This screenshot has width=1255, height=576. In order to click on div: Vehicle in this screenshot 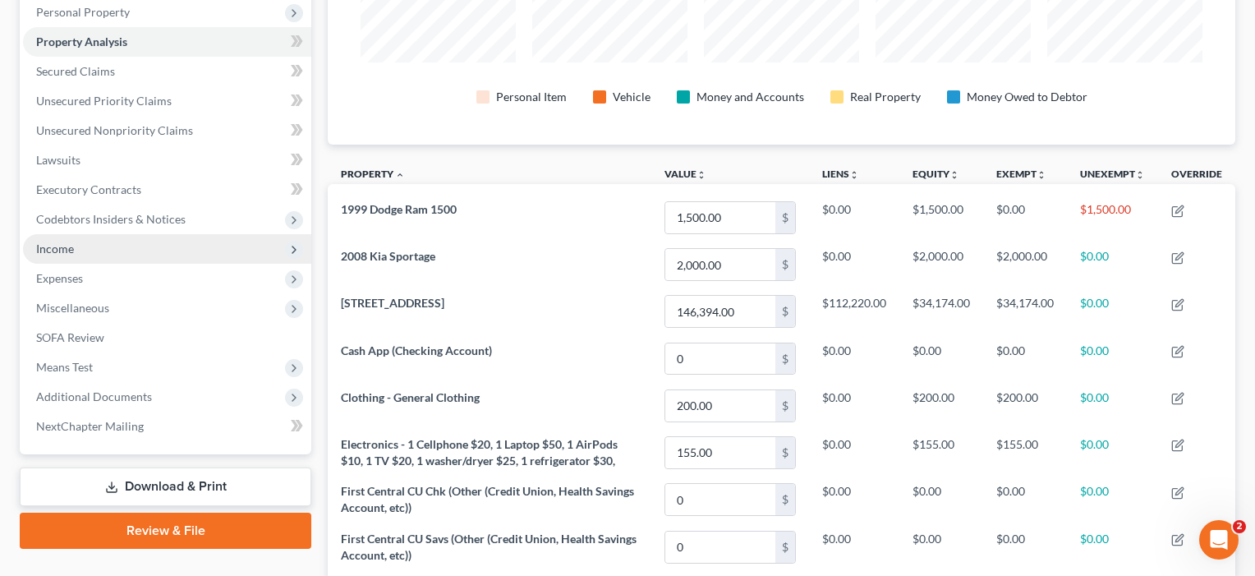, I will do `click(631, 97)`.